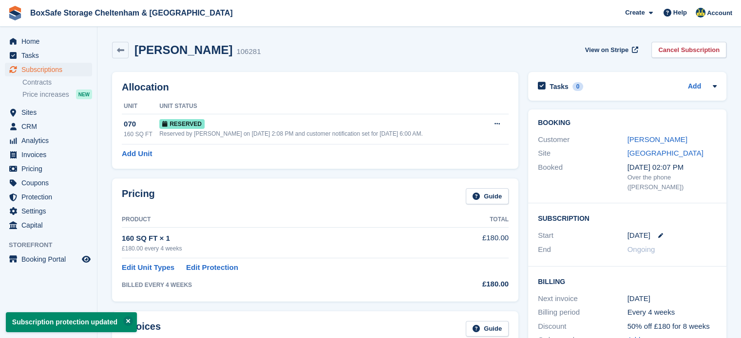  I want to click on span: Sites, so click(51, 112).